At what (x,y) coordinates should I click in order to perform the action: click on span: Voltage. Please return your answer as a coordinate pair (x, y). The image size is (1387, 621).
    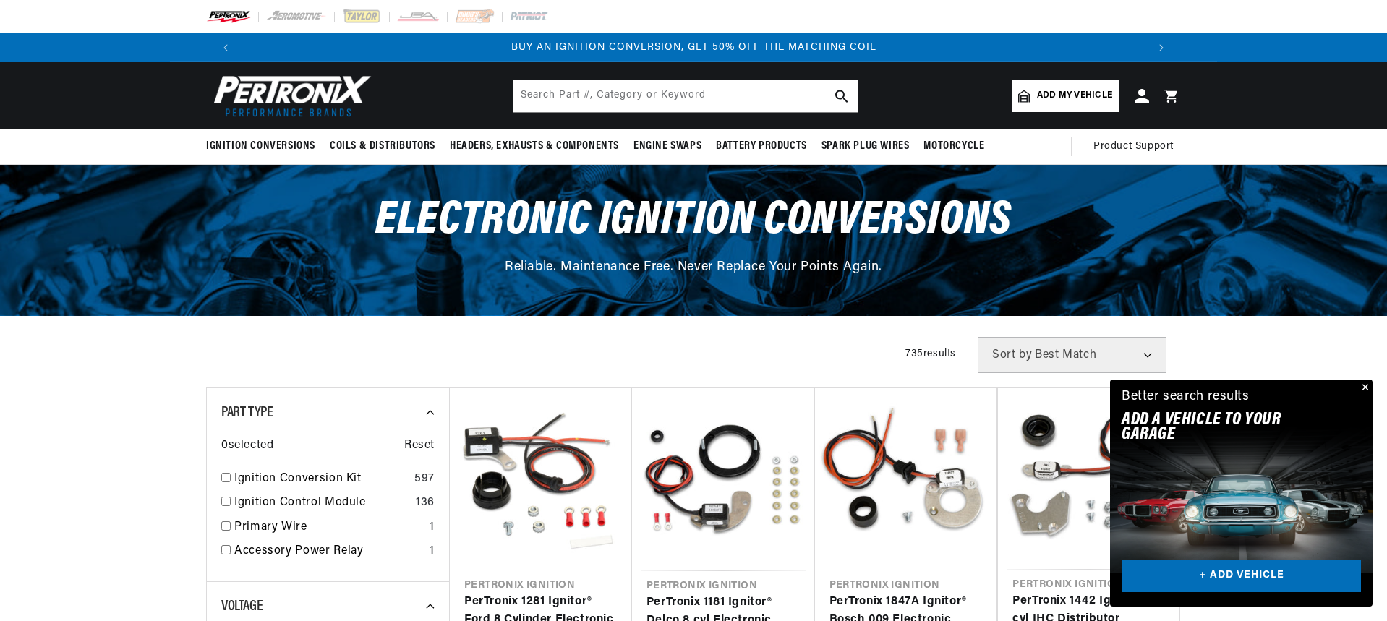
    Looking at the image, I should click on (242, 607).